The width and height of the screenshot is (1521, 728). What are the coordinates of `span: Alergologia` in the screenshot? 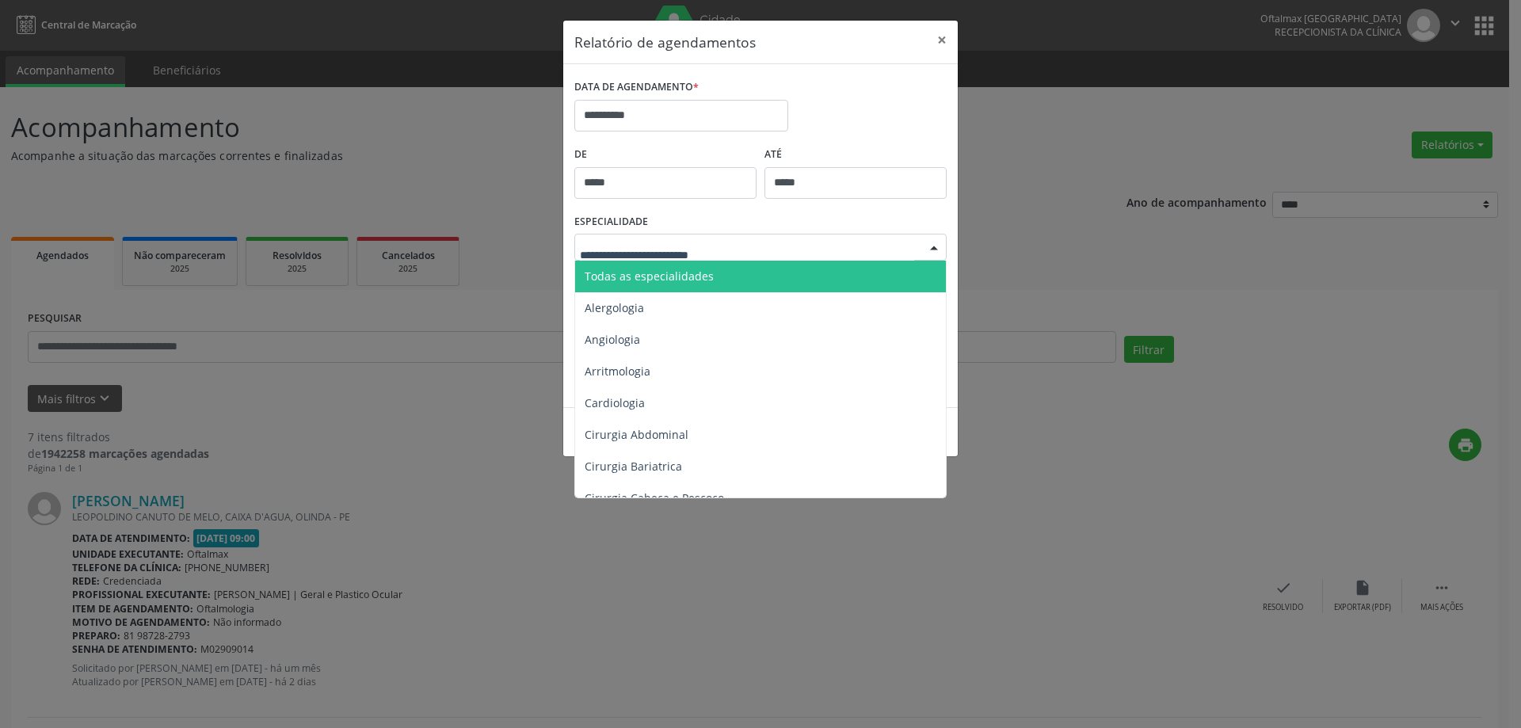 It's located at (614, 307).